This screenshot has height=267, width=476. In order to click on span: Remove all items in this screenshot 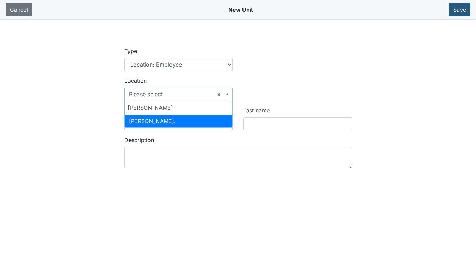, I will do `click(219, 94)`.